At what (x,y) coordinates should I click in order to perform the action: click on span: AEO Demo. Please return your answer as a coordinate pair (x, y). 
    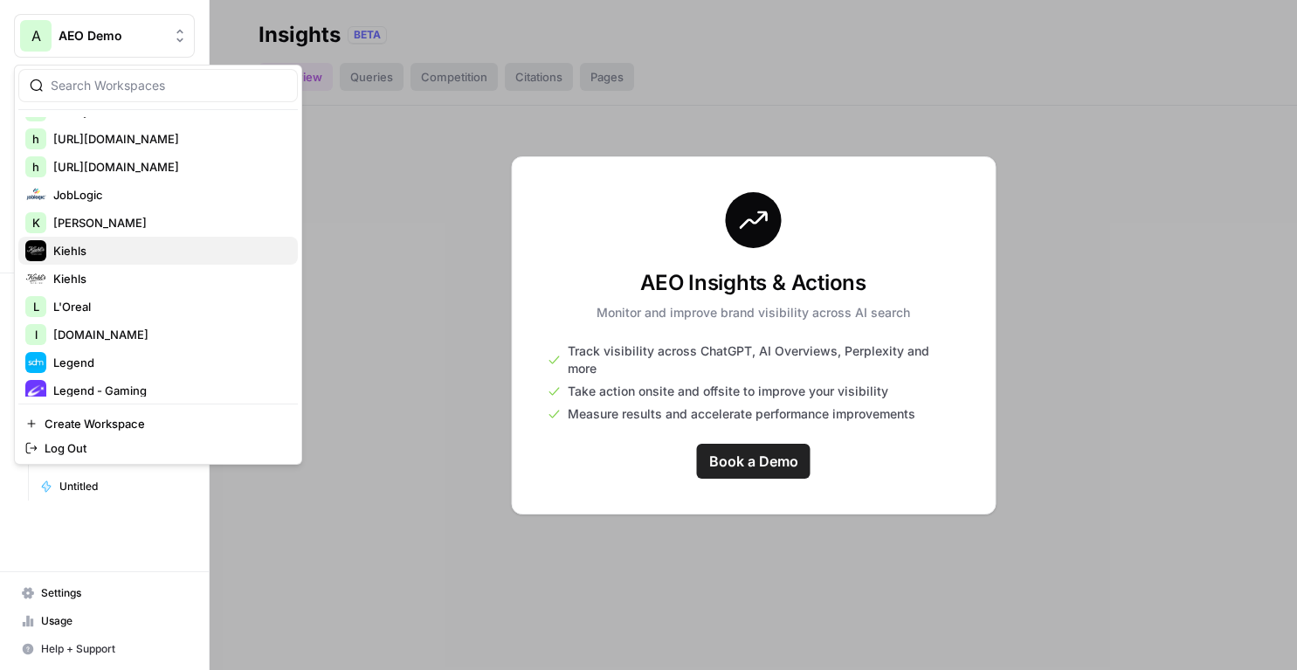
    Looking at the image, I should click on (111, 36).